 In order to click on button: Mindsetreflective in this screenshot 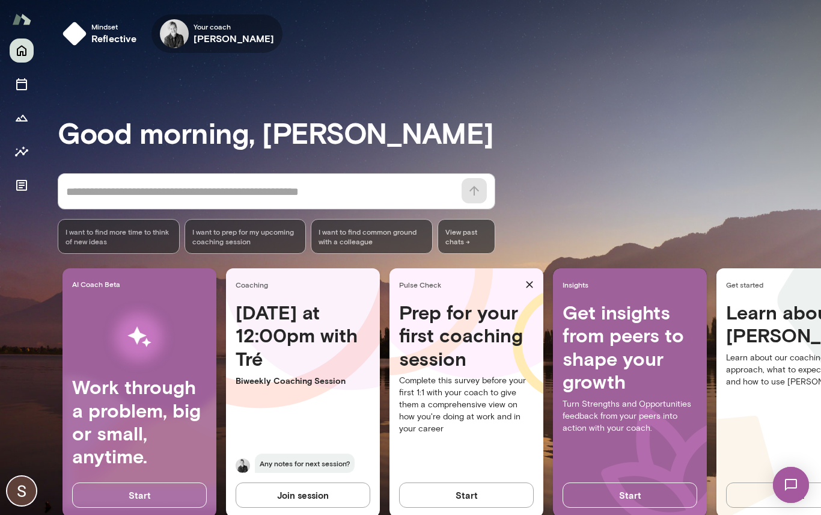, I will do `click(102, 34)`.